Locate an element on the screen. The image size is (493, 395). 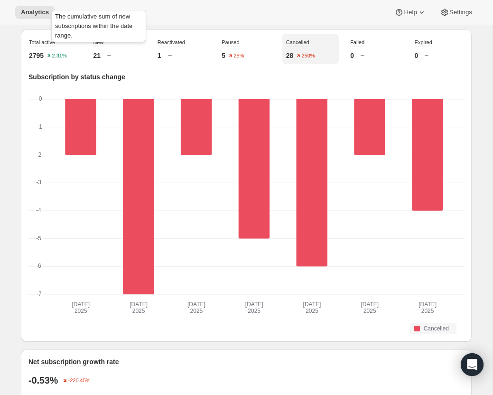
span: Net subscription growth rate is located at coordinates (74, 361).